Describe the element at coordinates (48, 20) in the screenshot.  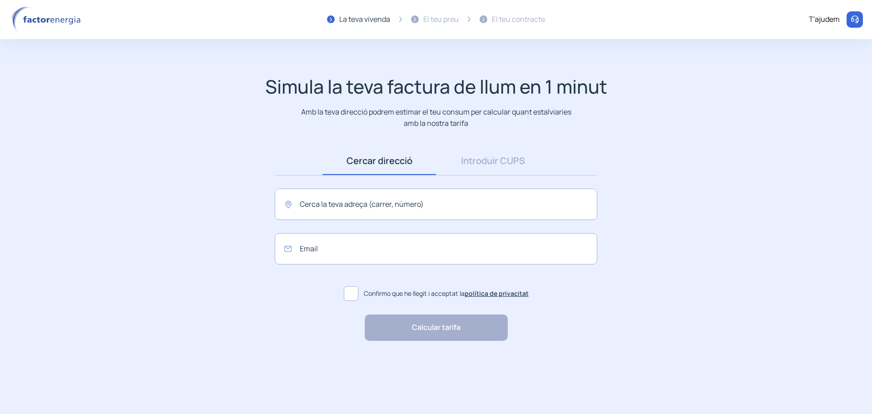
I see `img: logo factor` at that location.